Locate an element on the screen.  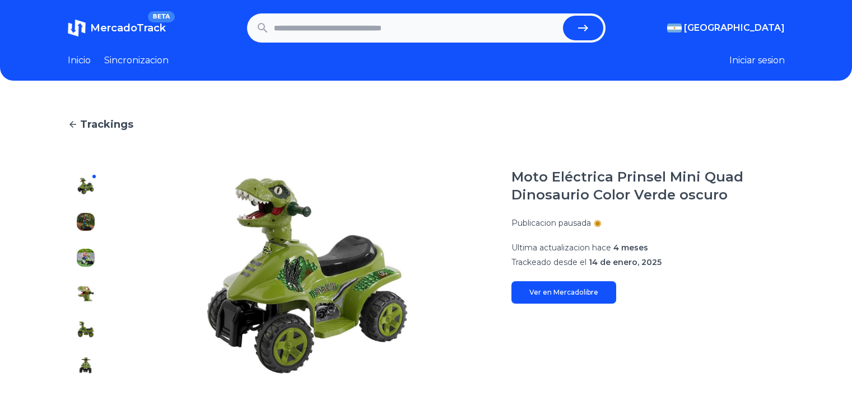
span: 4 meses is located at coordinates (631, 248).